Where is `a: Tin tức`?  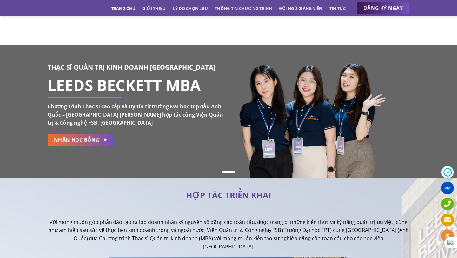
a: Tin tức is located at coordinates (338, 8).